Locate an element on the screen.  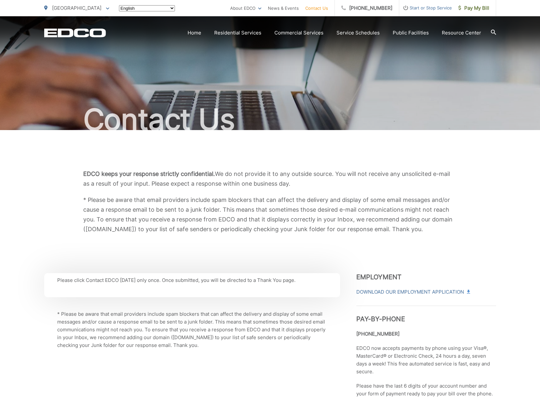
a: Service Schedules is located at coordinates (358, 33).